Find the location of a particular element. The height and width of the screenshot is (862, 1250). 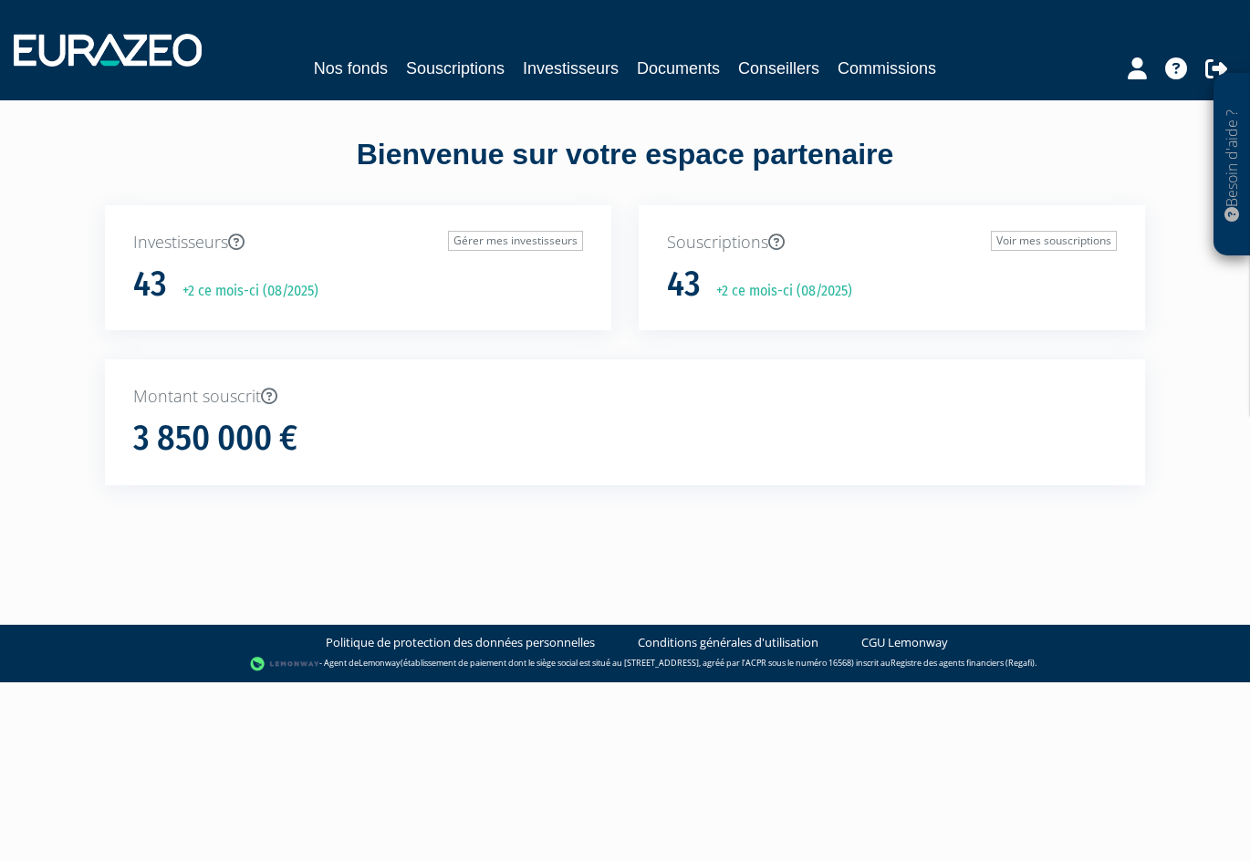

p: Investisseurs is located at coordinates (358, 243).